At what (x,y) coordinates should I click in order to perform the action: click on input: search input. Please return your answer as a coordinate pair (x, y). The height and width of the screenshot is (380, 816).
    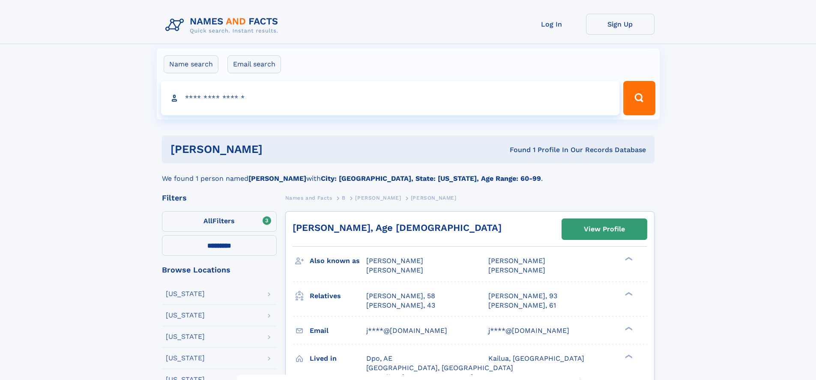
    Looking at the image, I should click on (390, 98).